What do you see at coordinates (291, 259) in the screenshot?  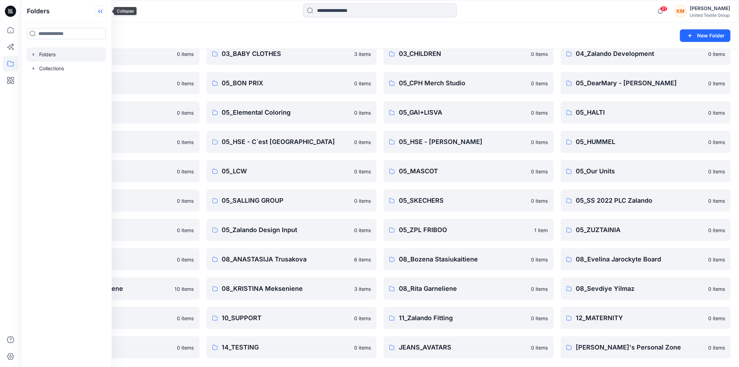 I see `a: 08_ANASTASIJA Trusakova6 items` at bounding box center [291, 259].